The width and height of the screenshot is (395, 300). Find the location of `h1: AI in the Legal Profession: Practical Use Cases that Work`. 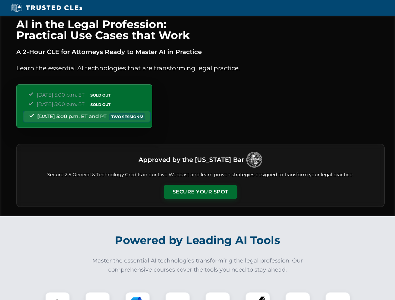

h1: AI in the Legal Profession: Practical Use Cases that Work is located at coordinates (200, 30).